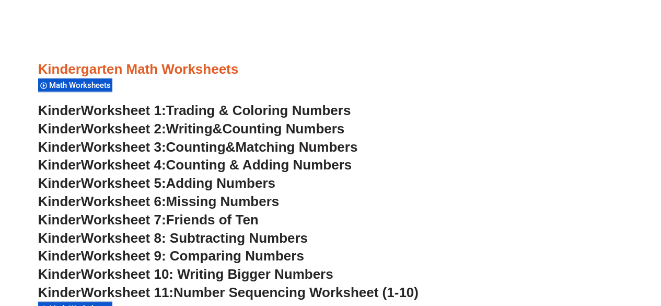 The width and height of the screenshot is (661, 306). I want to click on div: Chat Widget, so click(574, 247).